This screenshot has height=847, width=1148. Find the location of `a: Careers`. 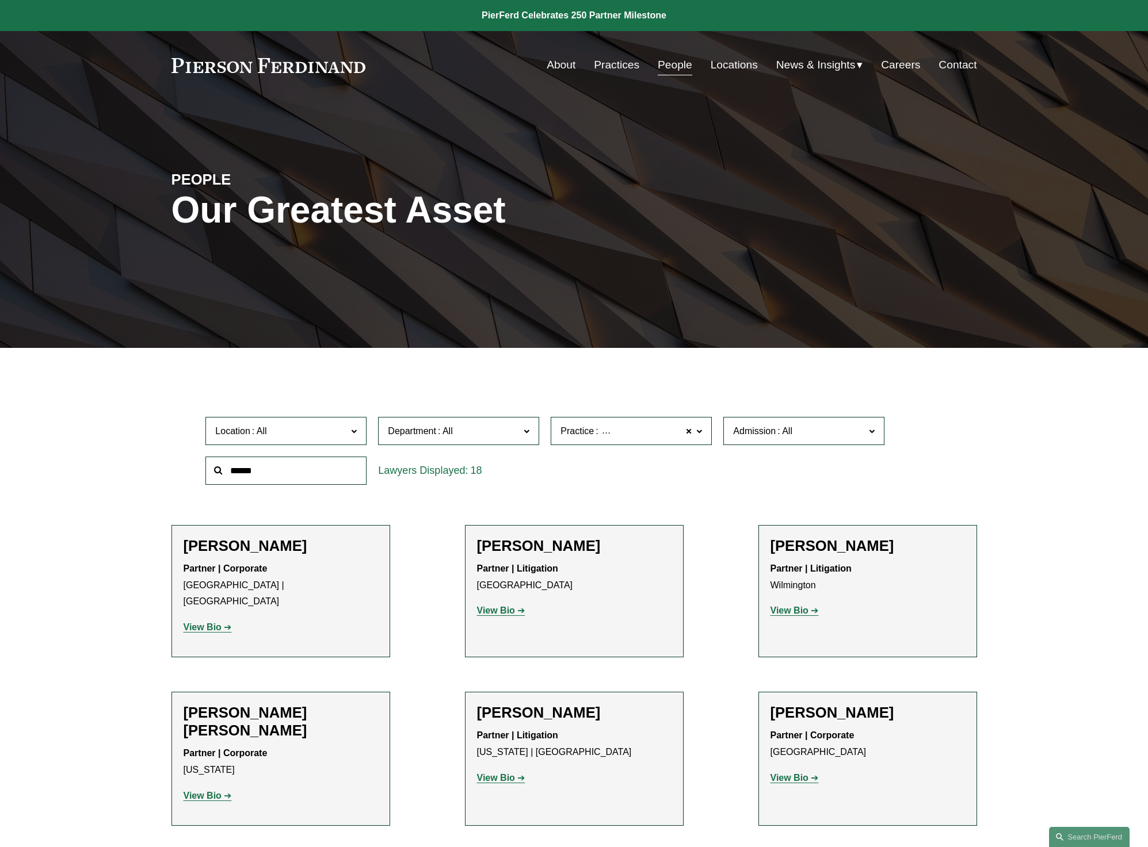

a: Careers is located at coordinates (900, 65).